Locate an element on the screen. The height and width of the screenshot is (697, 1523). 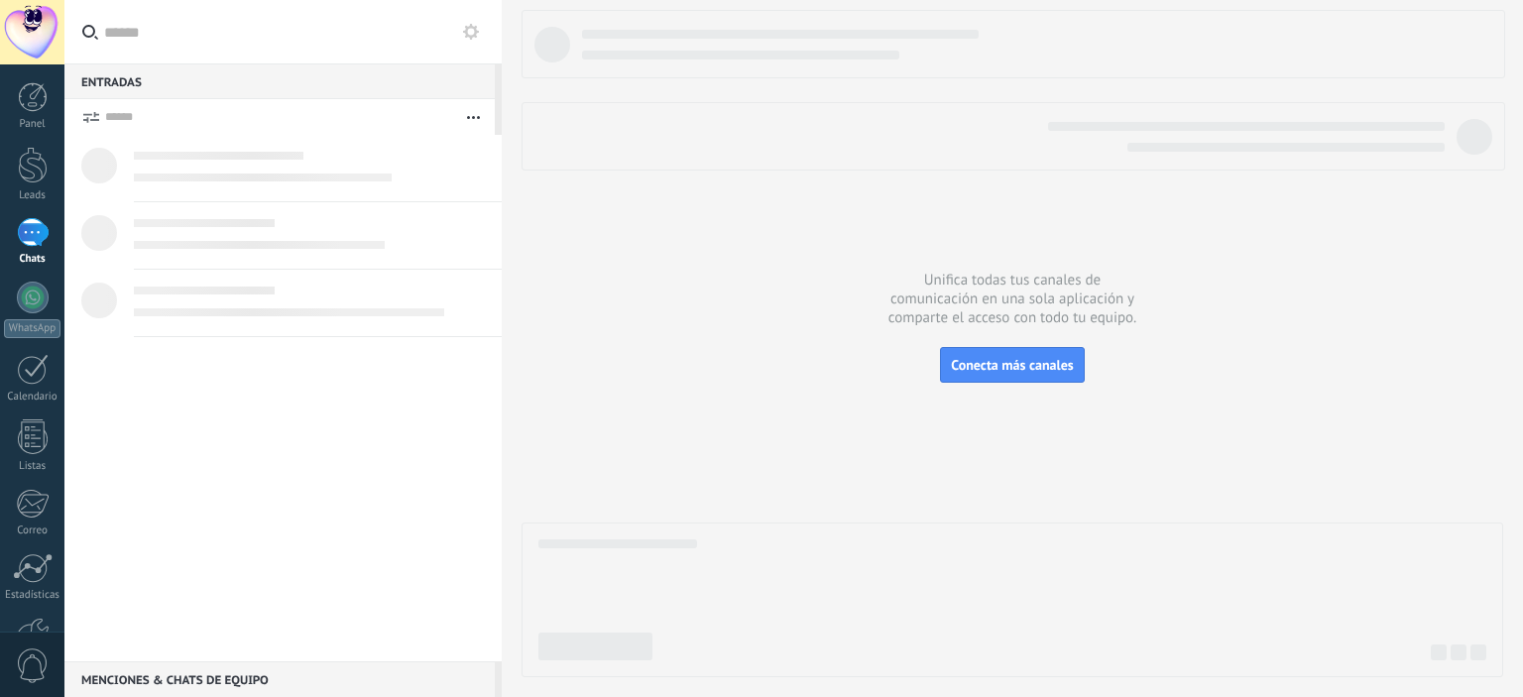
div: Estadísticas is located at coordinates (33, 595).